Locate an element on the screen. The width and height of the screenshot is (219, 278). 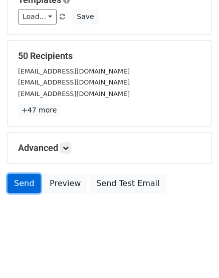
h5: 50 Recipients is located at coordinates (109, 56).